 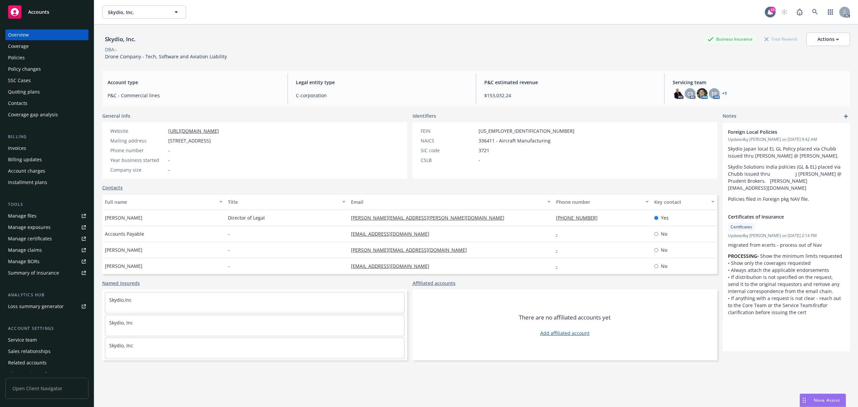 I want to click on a: Skydio,Inc, so click(x=120, y=300).